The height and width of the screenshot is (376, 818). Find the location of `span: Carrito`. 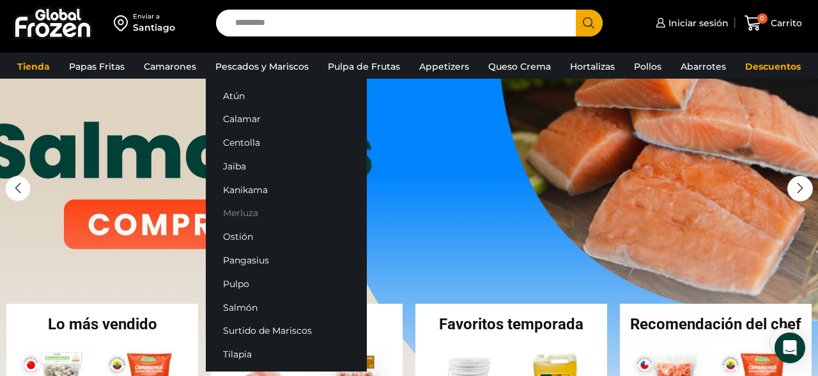

span: Carrito is located at coordinates (784, 23).